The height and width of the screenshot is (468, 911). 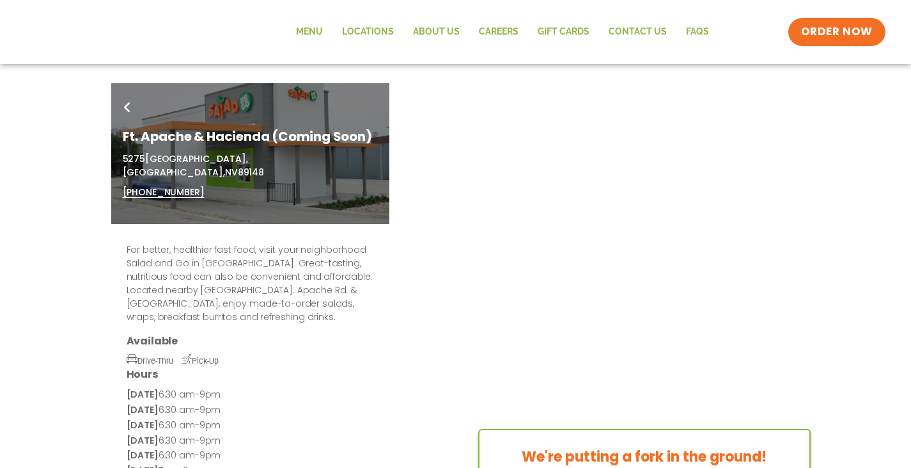 What do you see at coordinates (436, 32) in the screenshot?
I see `a: About Us` at bounding box center [436, 32].